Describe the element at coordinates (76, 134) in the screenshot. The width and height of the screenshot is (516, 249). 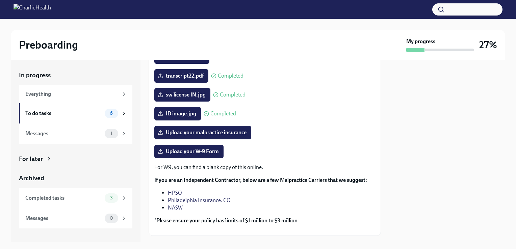
I see `a: Messages1` at that location.